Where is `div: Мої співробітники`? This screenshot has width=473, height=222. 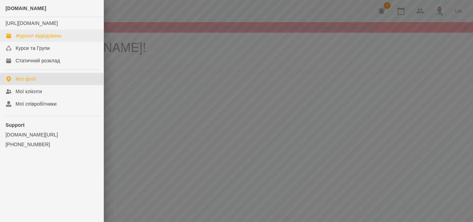 div: Мої співробітники is located at coordinates (36, 104).